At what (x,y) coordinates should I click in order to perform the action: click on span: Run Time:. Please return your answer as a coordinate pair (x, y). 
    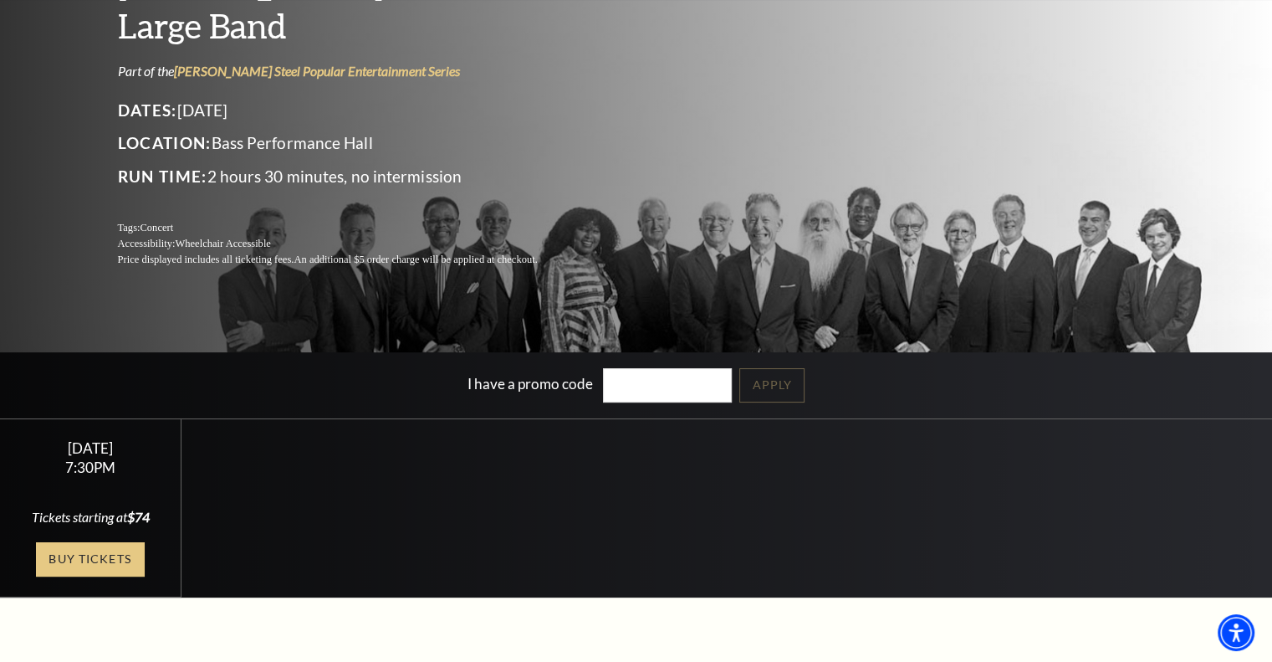
    Looking at the image, I should click on (162, 176).